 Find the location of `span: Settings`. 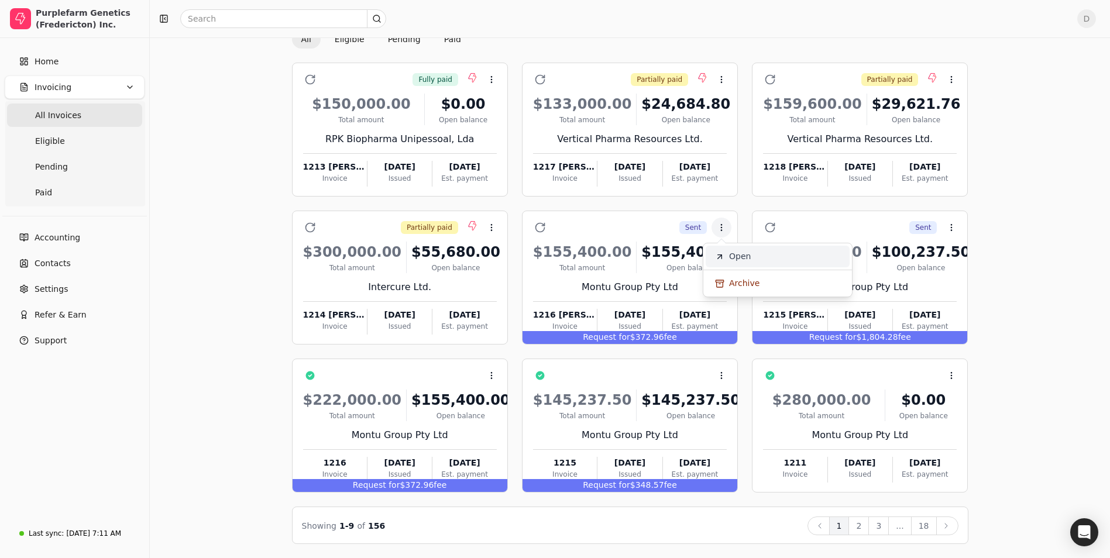

span: Settings is located at coordinates (51, 289).